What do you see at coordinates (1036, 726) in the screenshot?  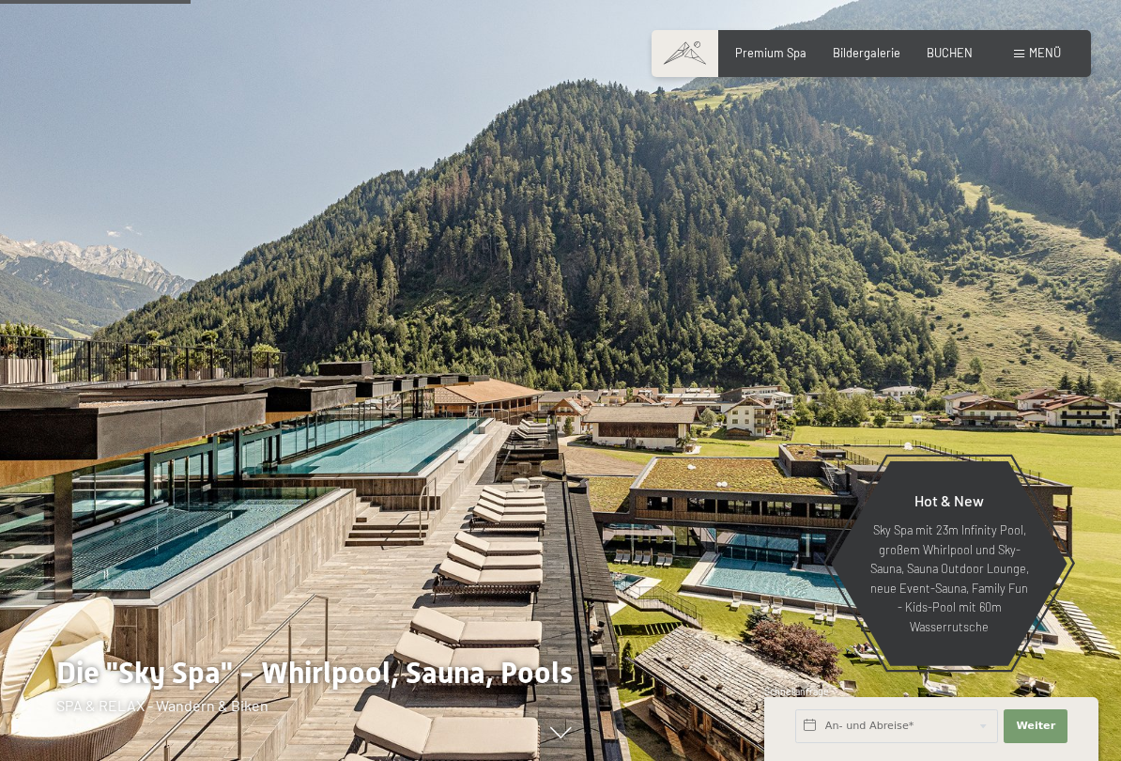 I see `button: Weiter` at bounding box center [1036, 726].